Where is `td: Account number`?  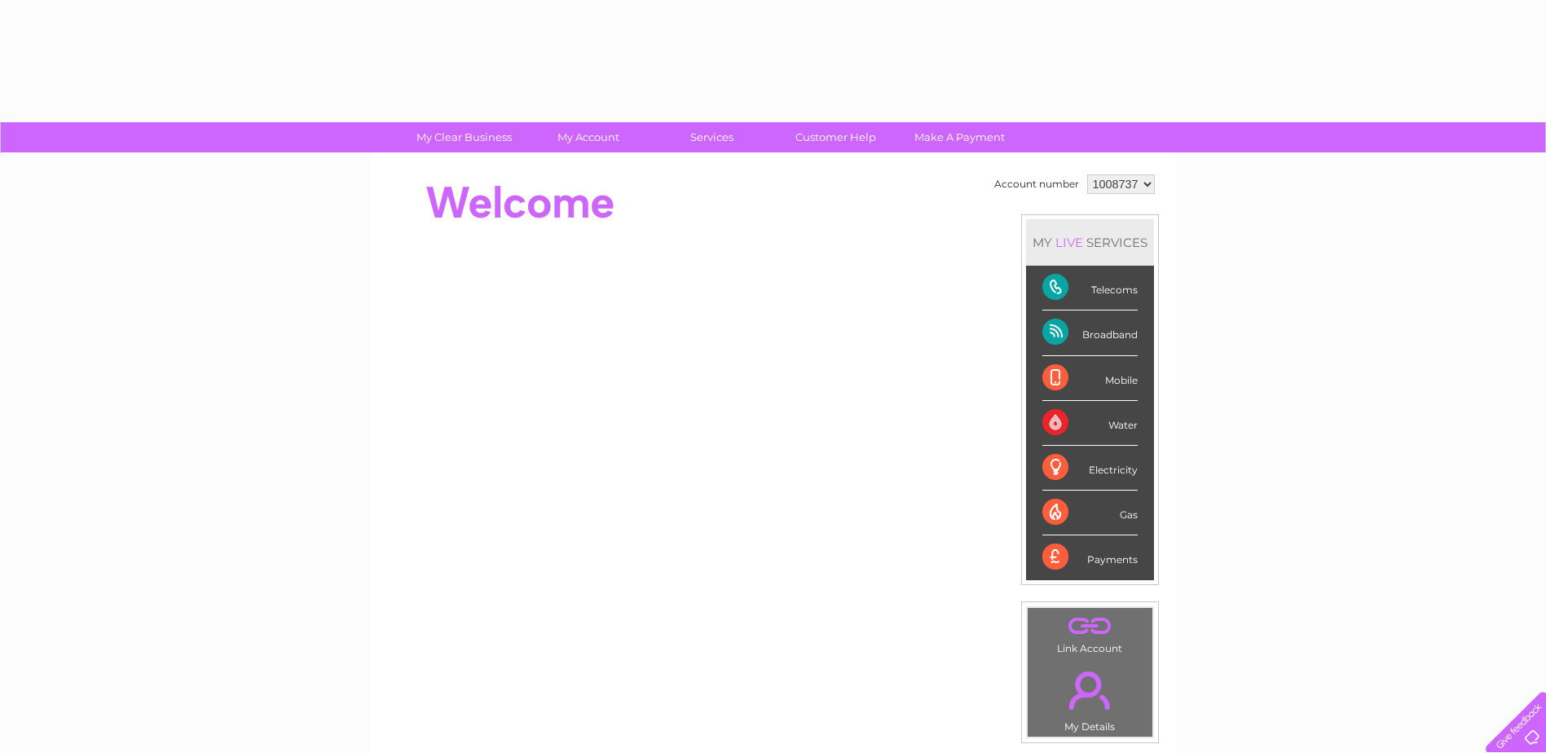 td: Account number is located at coordinates (1037, 184).